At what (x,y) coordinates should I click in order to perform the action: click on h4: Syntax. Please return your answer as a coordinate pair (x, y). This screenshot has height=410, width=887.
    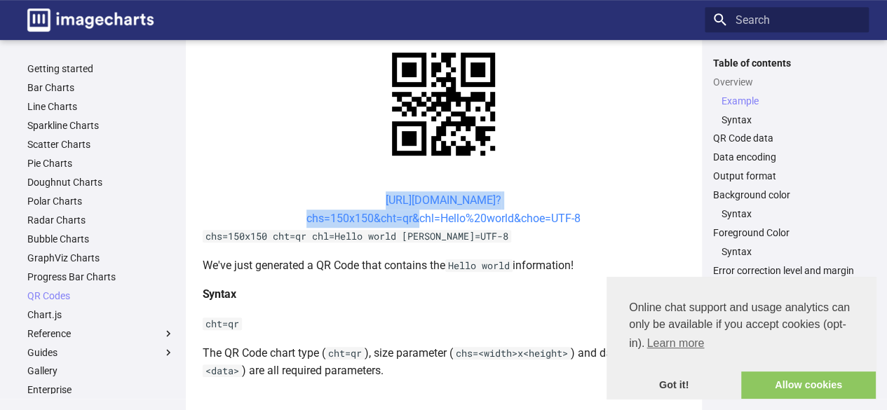
    Looking at the image, I should click on (444, 294).